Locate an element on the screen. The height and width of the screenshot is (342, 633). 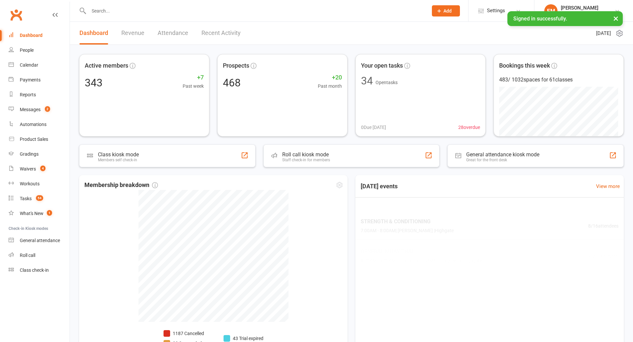
a: Workouts is located at coordinates (39, 184).